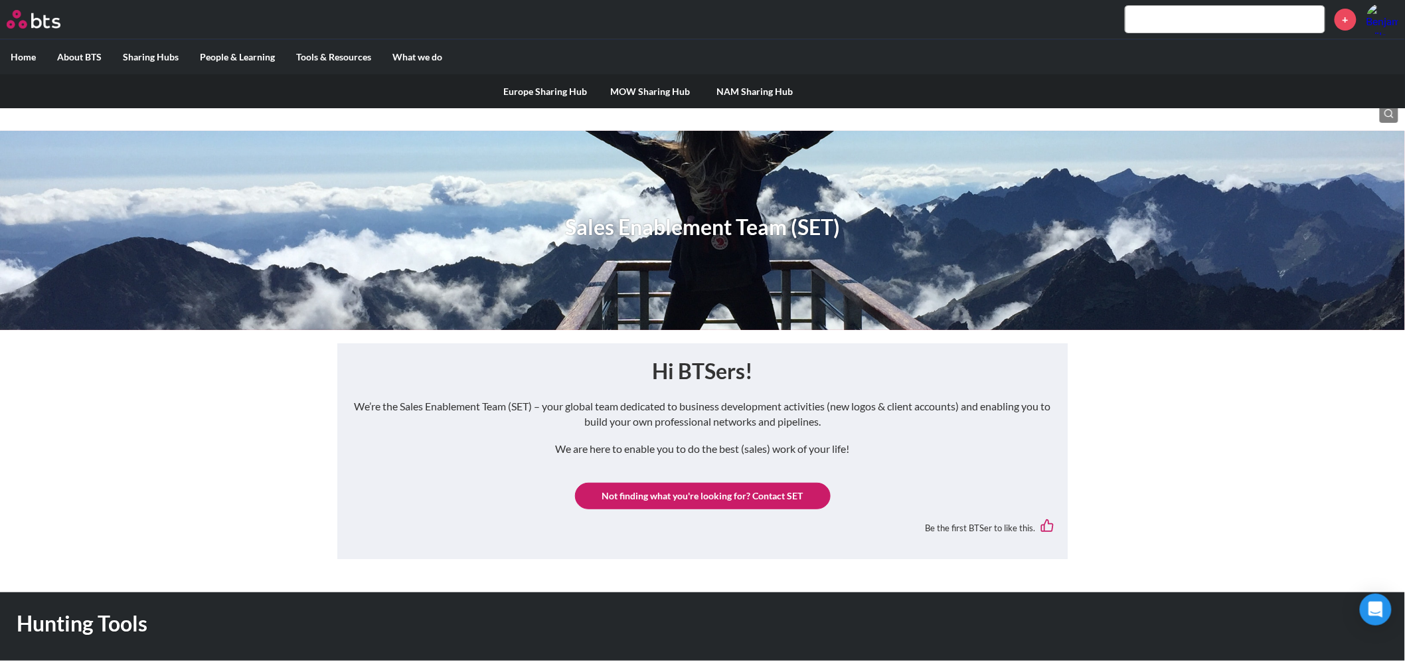 The image size is (1405, 672). Describe the element at coordinates (1382, 19) in the screenshot. I see `img: Benjamin Wilcock` at that location.